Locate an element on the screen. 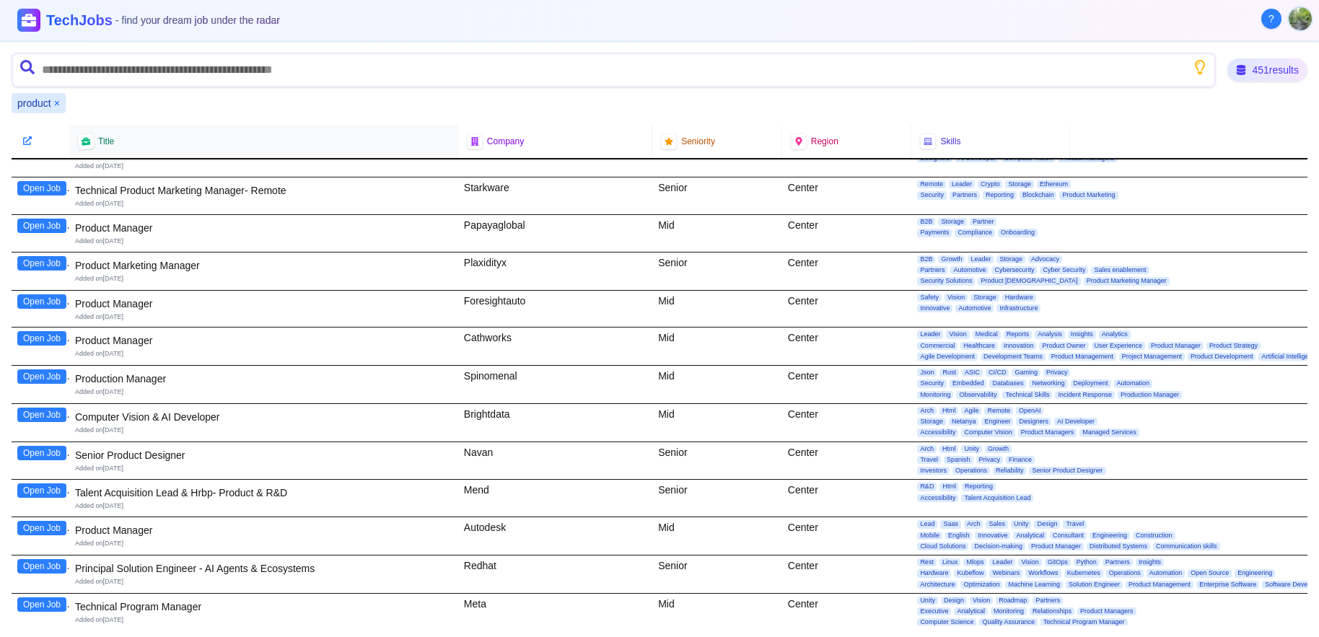 The width and height of the screenshot is (1319, 637). span: Compliance is located at coordinates (975, 232).